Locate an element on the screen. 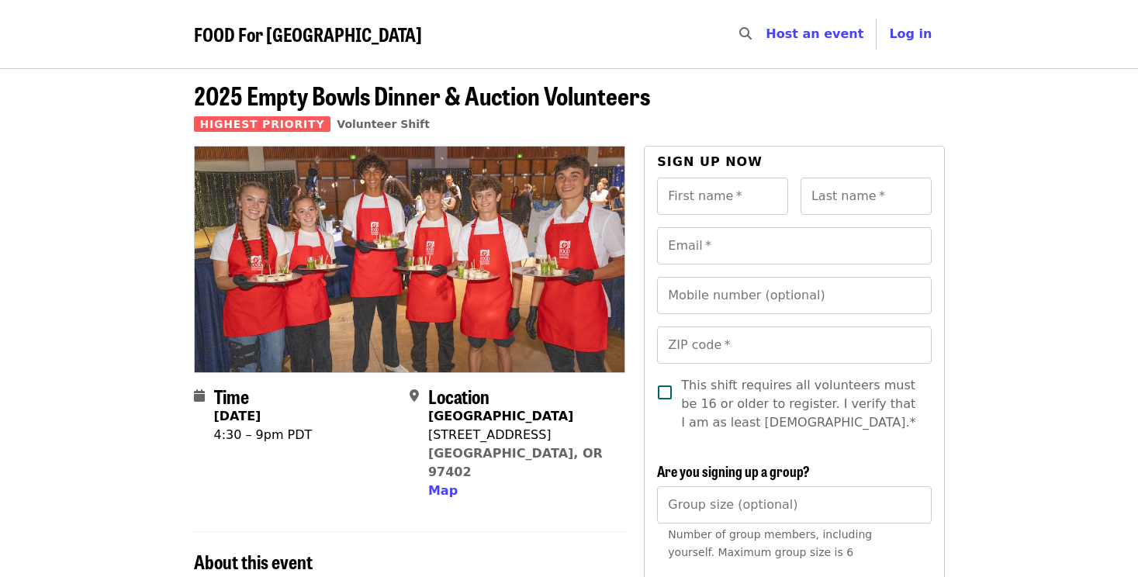 The image size is (1138, 577). img: 2025 Empty Bowls Dinner & Auction Volunteers organized by FOOD For Lane County is located at coordinates (410, 259).